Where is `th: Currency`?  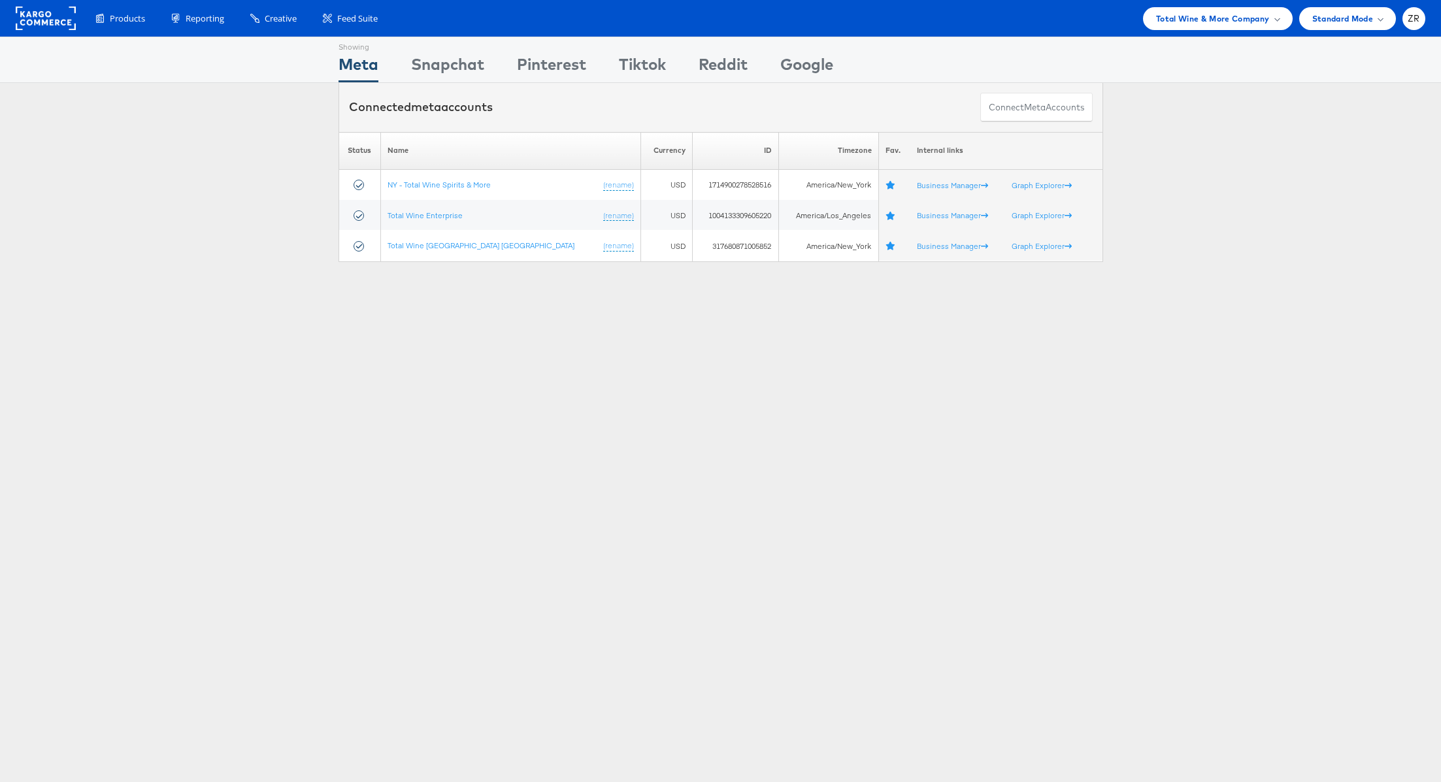
th: Currency is located at coordinates (666, 150).